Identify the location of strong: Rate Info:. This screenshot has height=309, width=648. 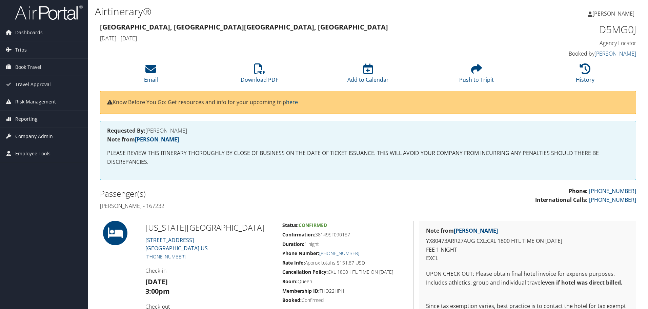
(293, 262).